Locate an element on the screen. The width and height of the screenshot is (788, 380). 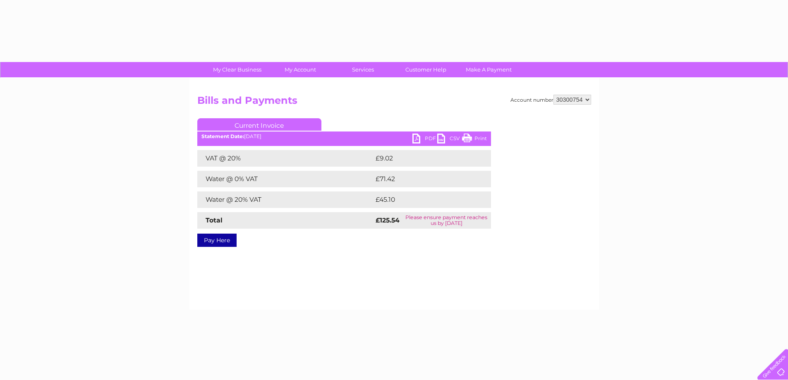
strong: Total is located at coordinates (214, 220).